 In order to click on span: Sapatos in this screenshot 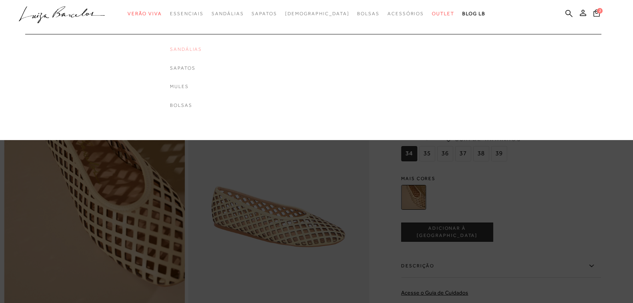, I will do `click(264, 14)`.